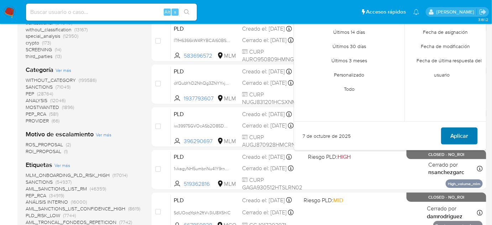 The image size is (492, 225). Describe the element at coordinates (482, 12) in the screenshot. I see `a: Salir` at that location.